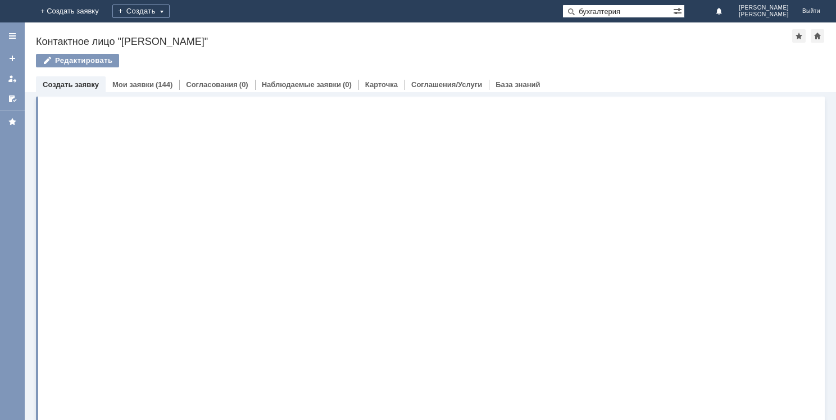 The image size is (836, 420). Describe the element at coordinates (679, 10) in the screenshot. I see `span: Расширенный поиск` at that location.